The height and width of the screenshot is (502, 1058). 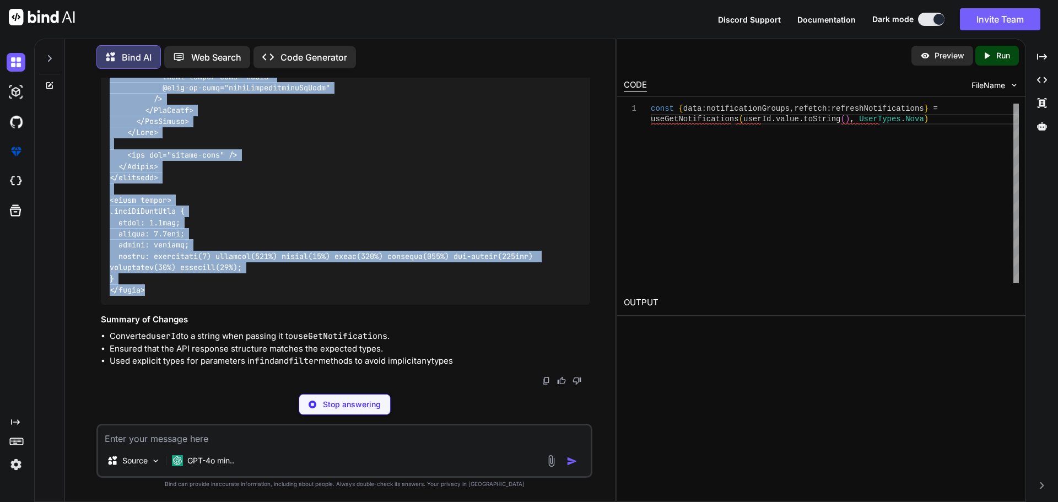 I want to click on img: githubDark, so click(x=16, y=122).